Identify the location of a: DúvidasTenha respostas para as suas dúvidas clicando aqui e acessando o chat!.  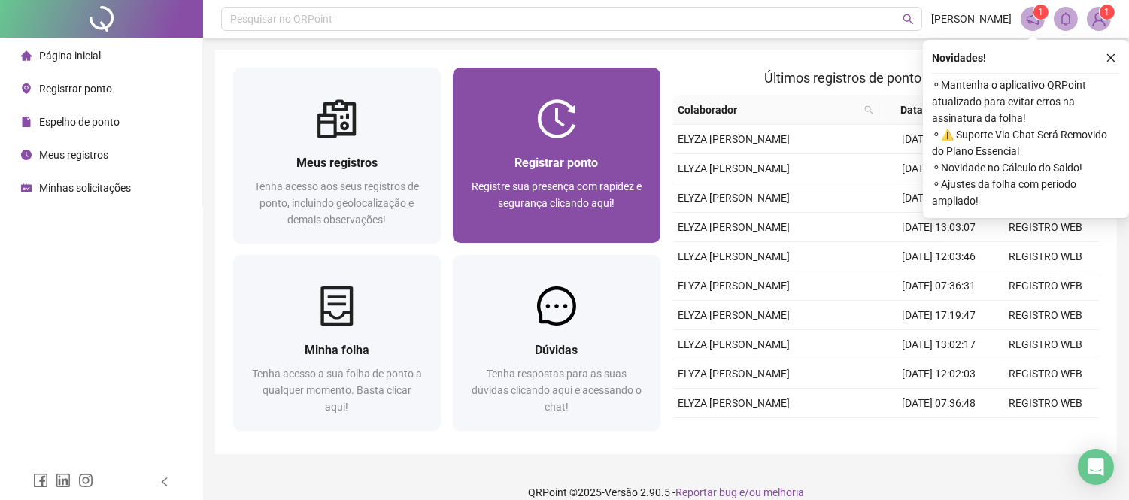
(557, 342).